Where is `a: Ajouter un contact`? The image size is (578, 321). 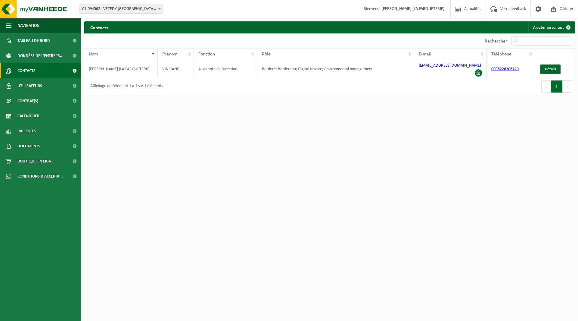
a: Ajouter un contact is located at coordinates (552, 27).